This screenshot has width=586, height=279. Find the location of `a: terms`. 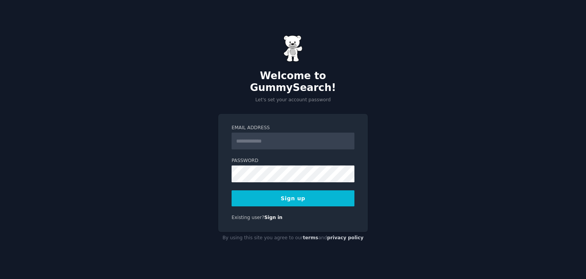

a: terms is located at coordinates (311, 237).